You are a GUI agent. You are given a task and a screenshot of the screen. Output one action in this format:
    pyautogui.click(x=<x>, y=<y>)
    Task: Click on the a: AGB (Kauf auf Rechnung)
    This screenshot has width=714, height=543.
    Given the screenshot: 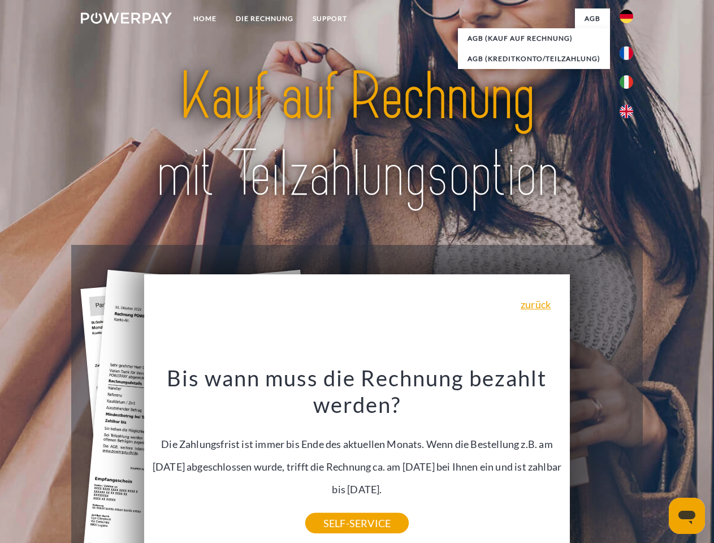 What is the action you would take?
    pyautogui.click(x=534, y=38)
    